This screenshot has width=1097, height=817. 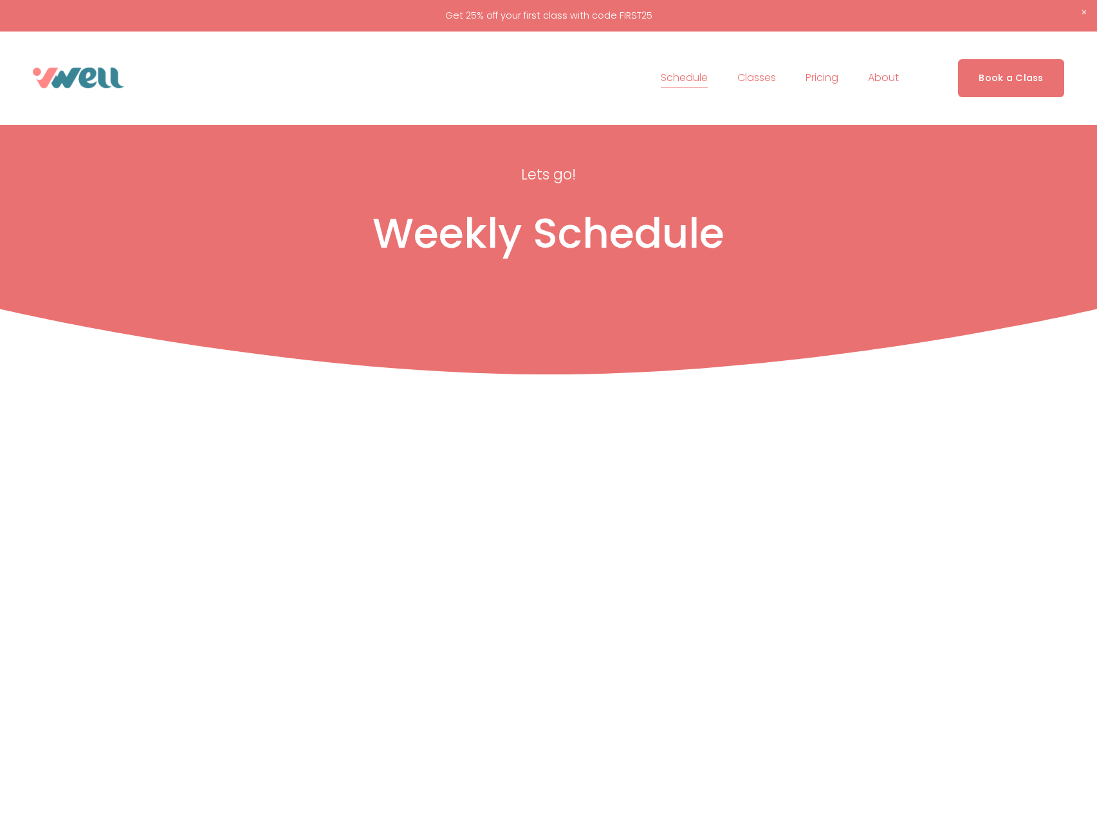 I want to click on h1: Weekly Schedule, so click(x=549, y=233).